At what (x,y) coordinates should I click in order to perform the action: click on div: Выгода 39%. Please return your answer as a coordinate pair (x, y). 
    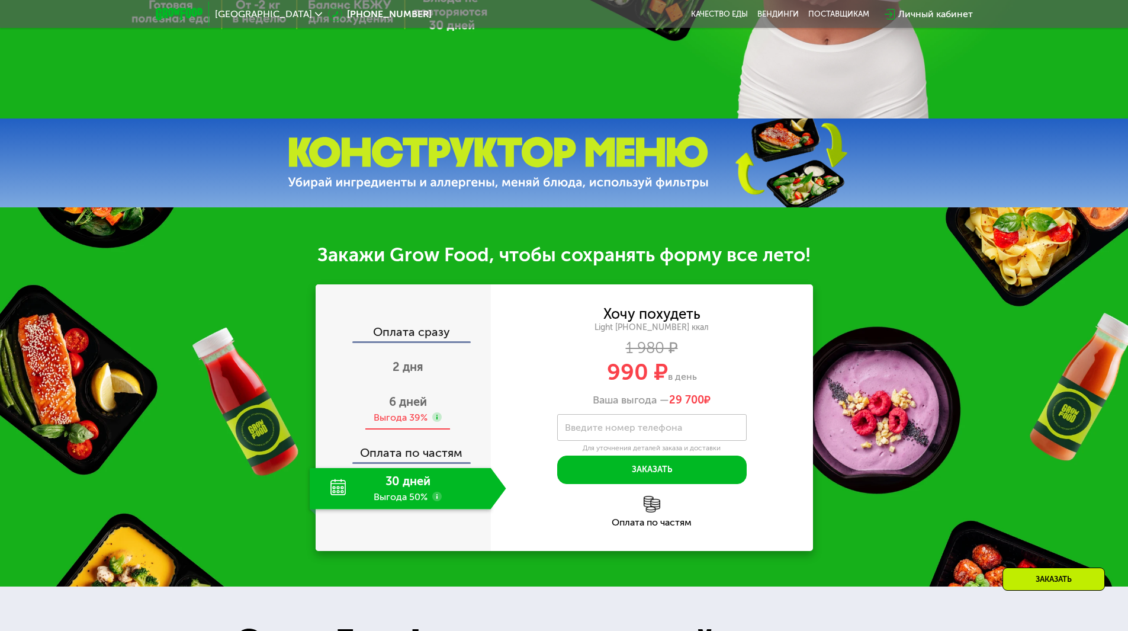
    Looking at the image, I should click on (400, 417).